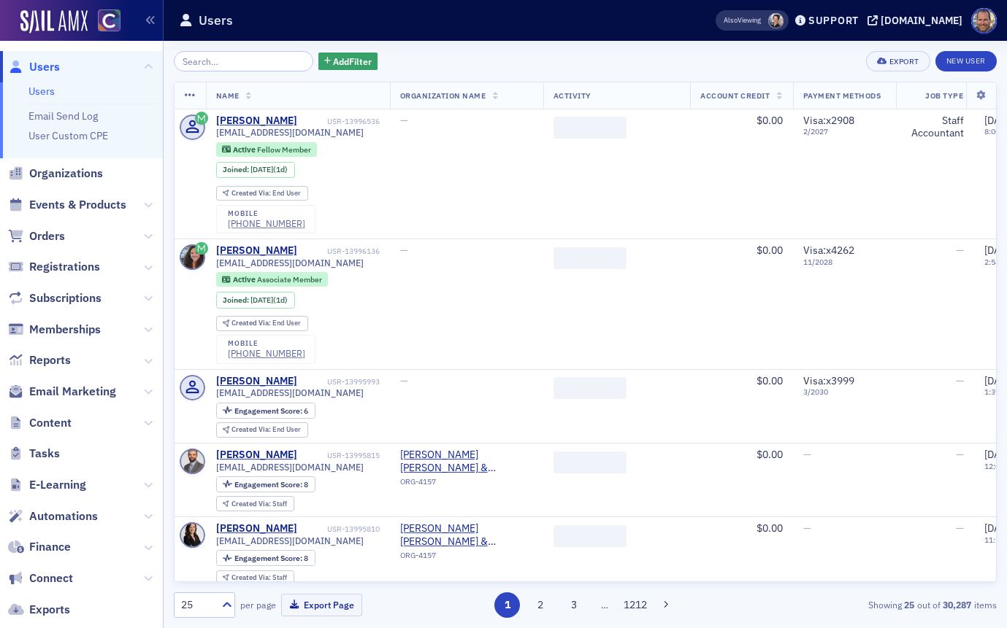 This screenshot has height=628, width=1007. Describe the element at coordinates (904, 61) in the screenshot. I see `div: Export` at that location.